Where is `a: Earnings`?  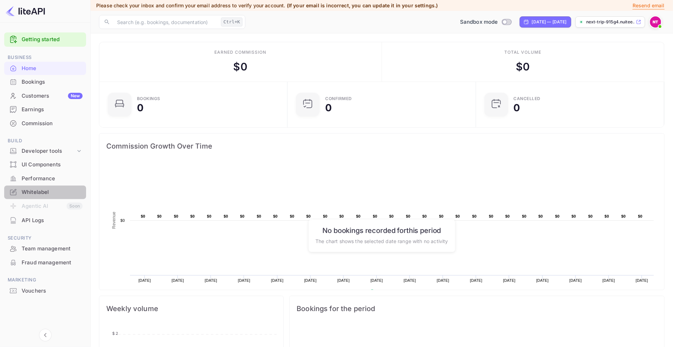 a: Earnings is located at coordinates (45, 109).